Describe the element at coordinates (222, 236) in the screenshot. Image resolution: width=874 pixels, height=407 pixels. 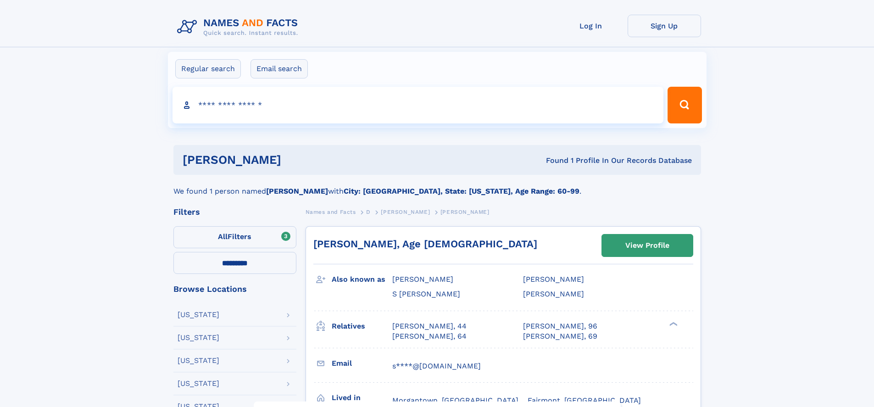
I see `span: All` at that location.